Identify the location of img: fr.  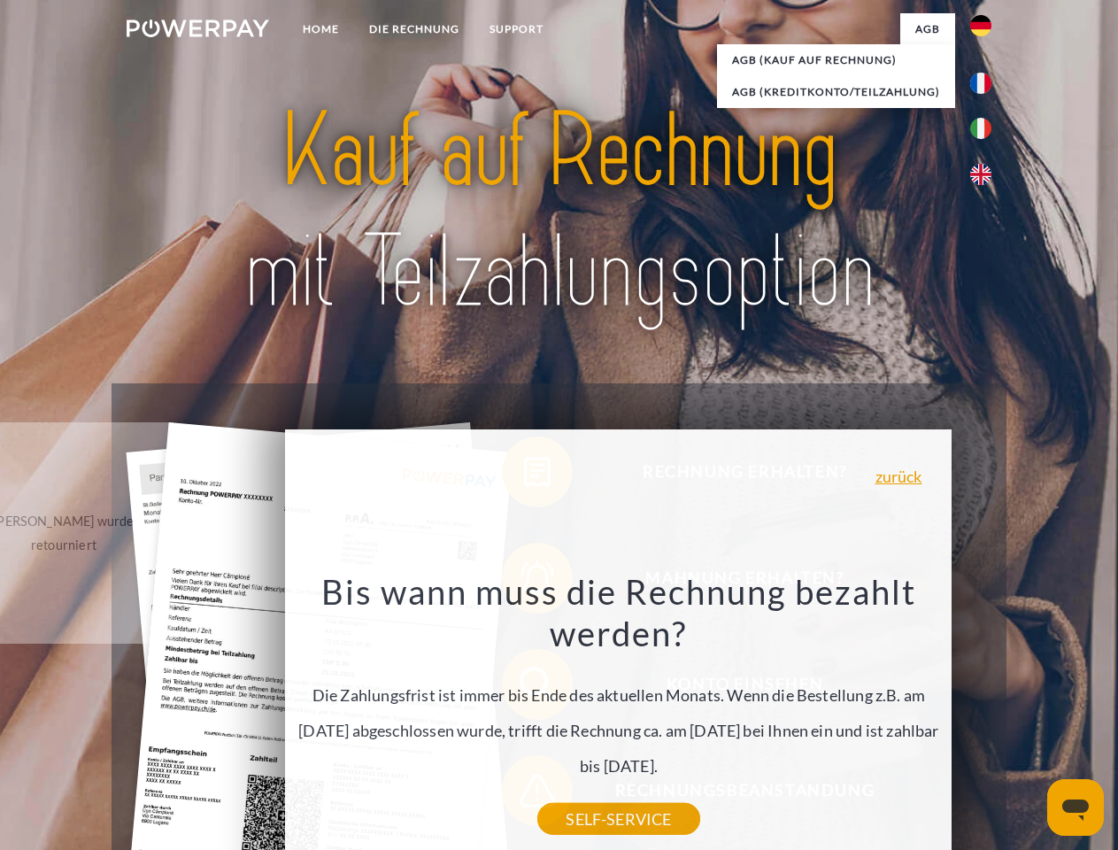
(981, 83).